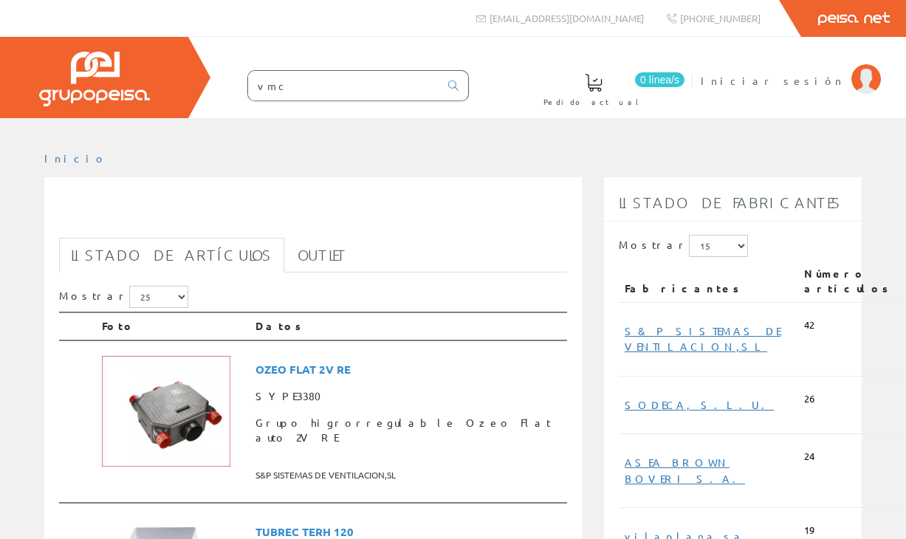 The height and width of the screenshot is (539, 906). I want to click on img: Grupo Peisa, so click(94, 79).